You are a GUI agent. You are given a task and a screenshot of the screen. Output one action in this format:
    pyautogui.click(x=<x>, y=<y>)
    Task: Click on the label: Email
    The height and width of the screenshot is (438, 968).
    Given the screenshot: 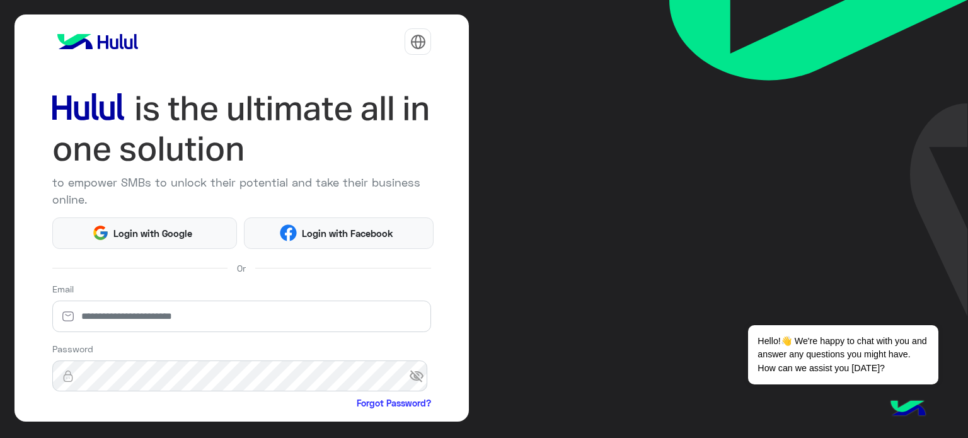 What is the action you would take?
    pyautogui.click(x=63, y=289)
    